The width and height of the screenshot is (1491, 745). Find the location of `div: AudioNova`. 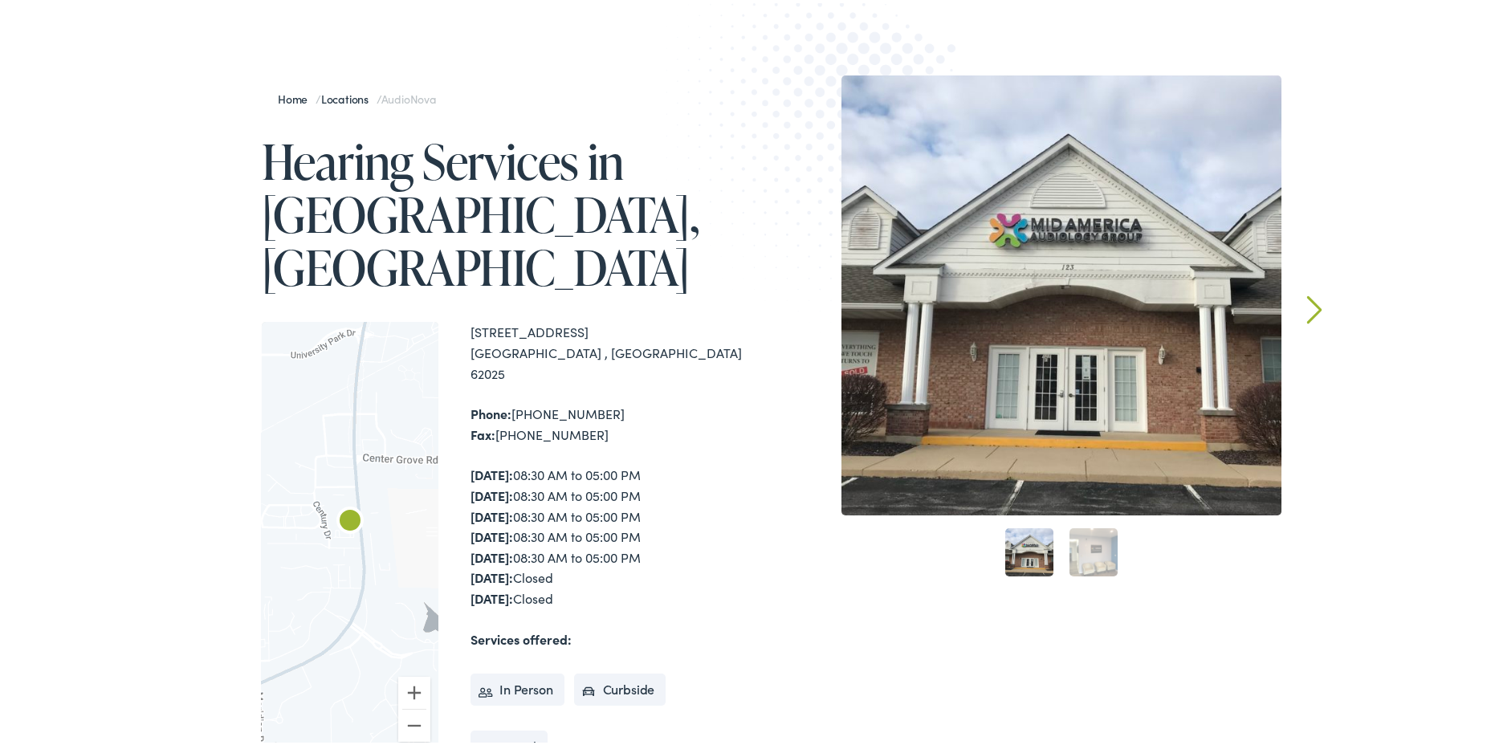

div: AudioNova is located at coordinates (350, 519).